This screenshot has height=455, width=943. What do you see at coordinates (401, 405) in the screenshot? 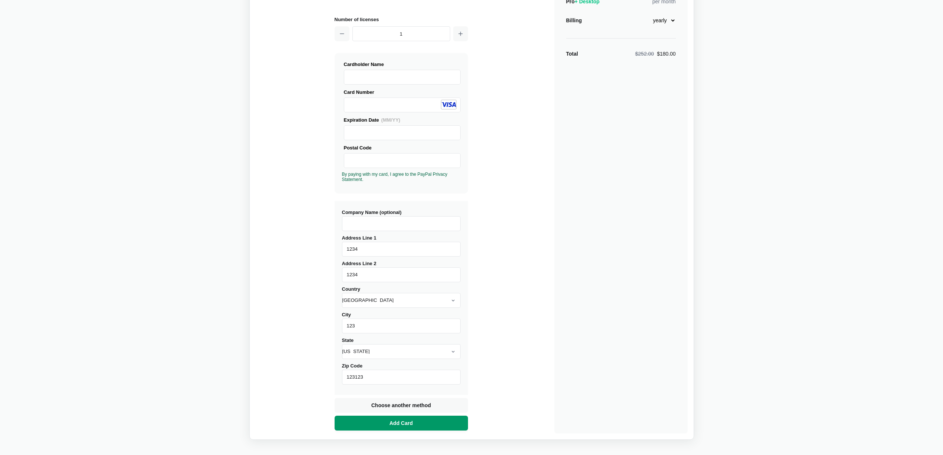
I see `span: Choose another method` at bounding box center [401, 405].